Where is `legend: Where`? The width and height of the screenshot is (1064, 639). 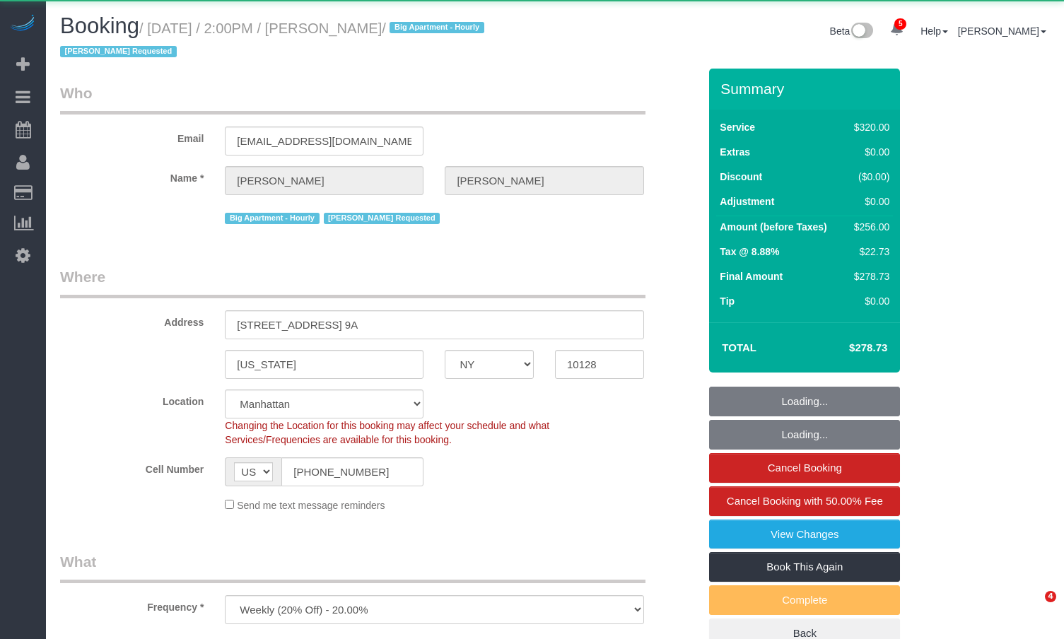
legend: Where is located at coordinates (353, 282).